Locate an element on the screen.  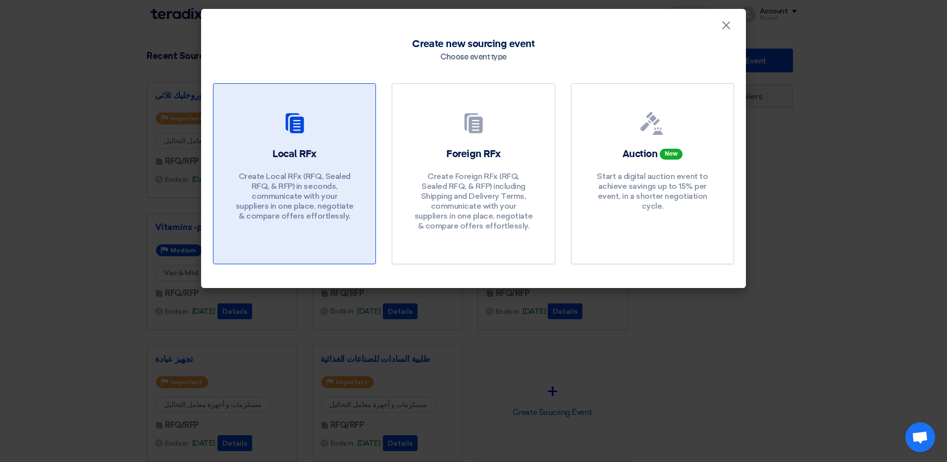
span: Create new sourcing event is located at coordinates (473, 44).